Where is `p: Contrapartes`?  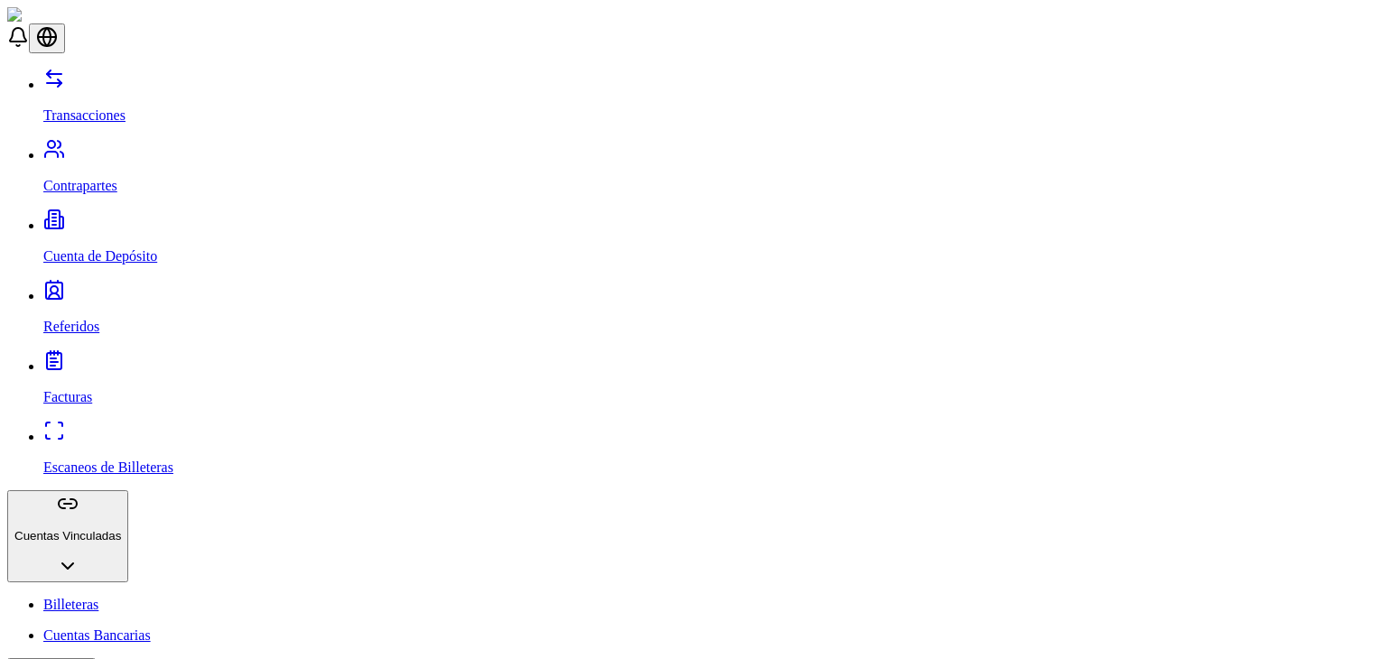 p: Contrapartes is located at coordinates (712, 186).